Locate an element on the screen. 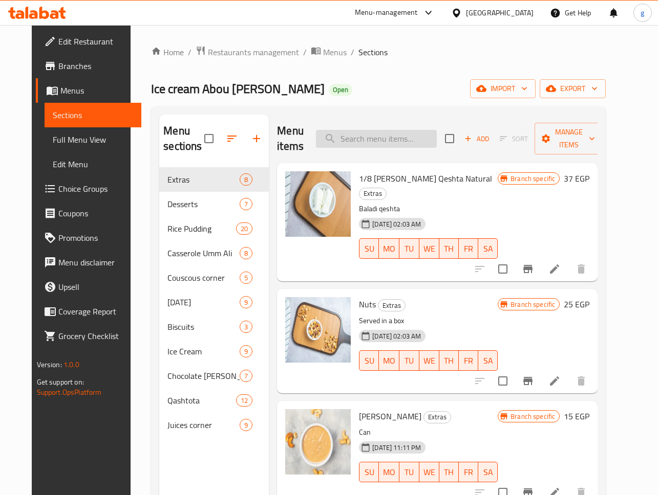 The width and height of the screenshot is (658, 495). p: Can is located at coordinates (428, 432).